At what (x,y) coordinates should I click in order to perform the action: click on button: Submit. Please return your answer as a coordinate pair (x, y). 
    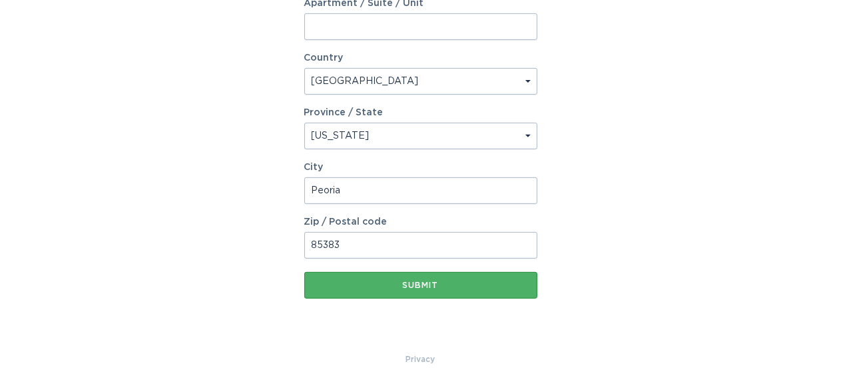
    Looking at the image, I should click on (421, 285).